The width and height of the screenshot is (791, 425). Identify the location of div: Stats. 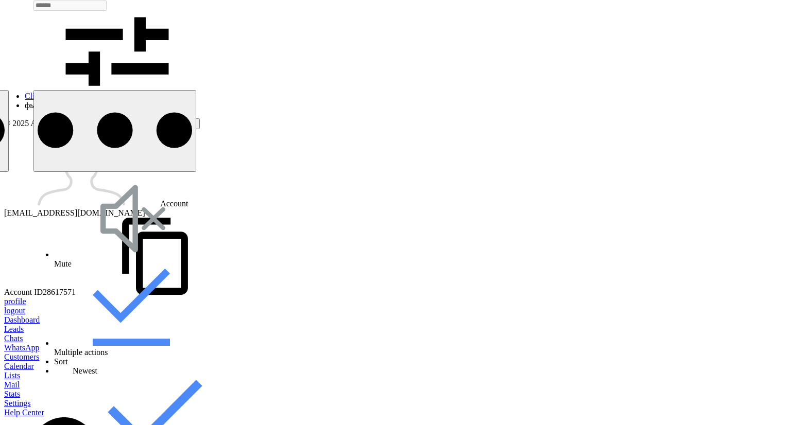
(395, 394).